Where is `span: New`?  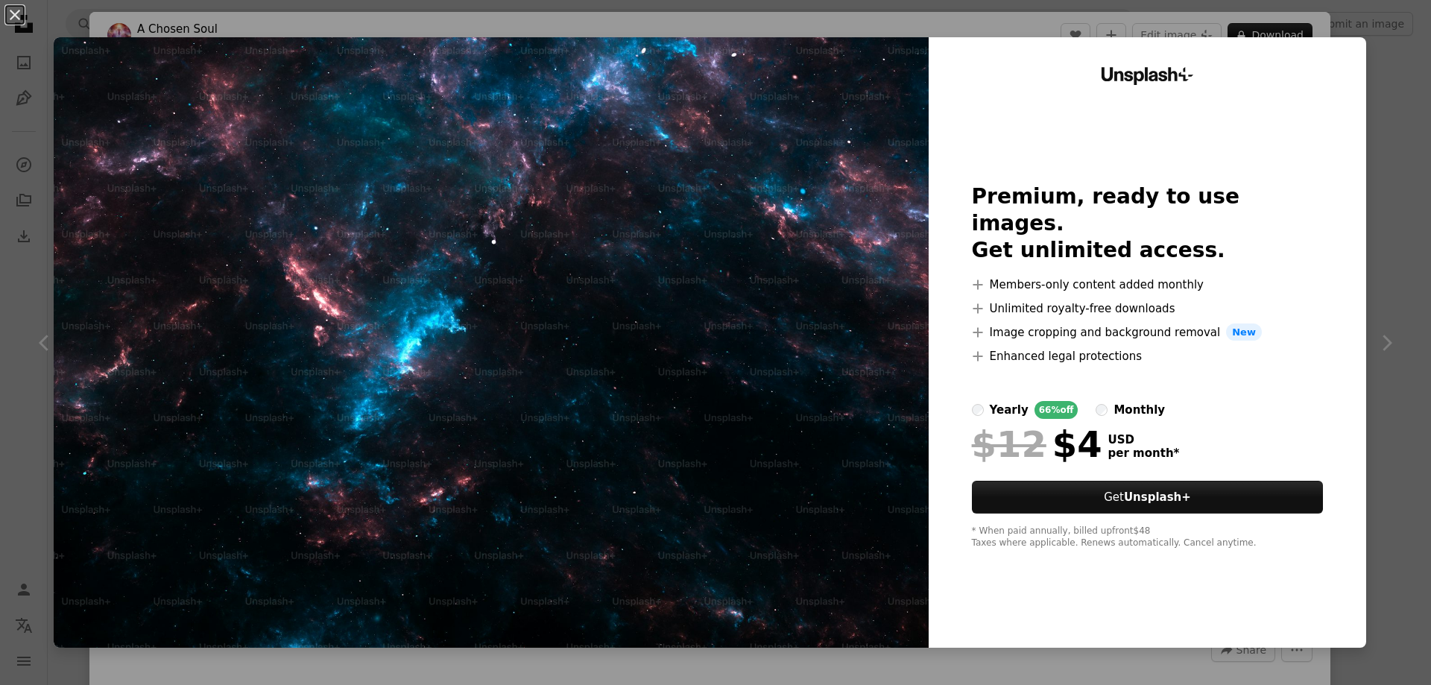
span: New is located at coordinates (1244, 332).